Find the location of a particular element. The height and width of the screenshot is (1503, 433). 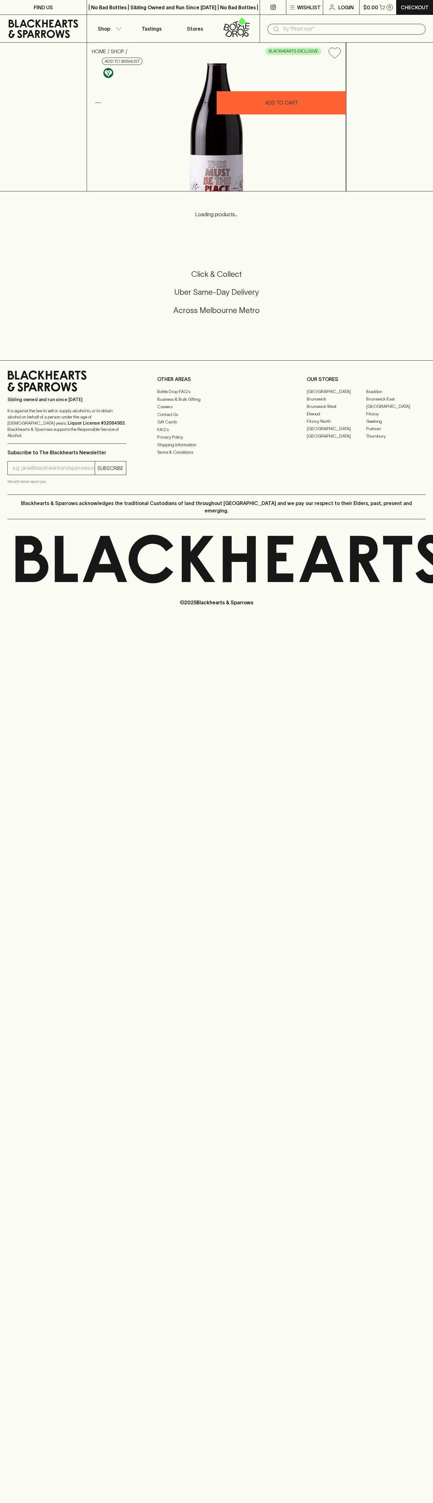

a: Fitzroy North is located at coordinates (336, 421).